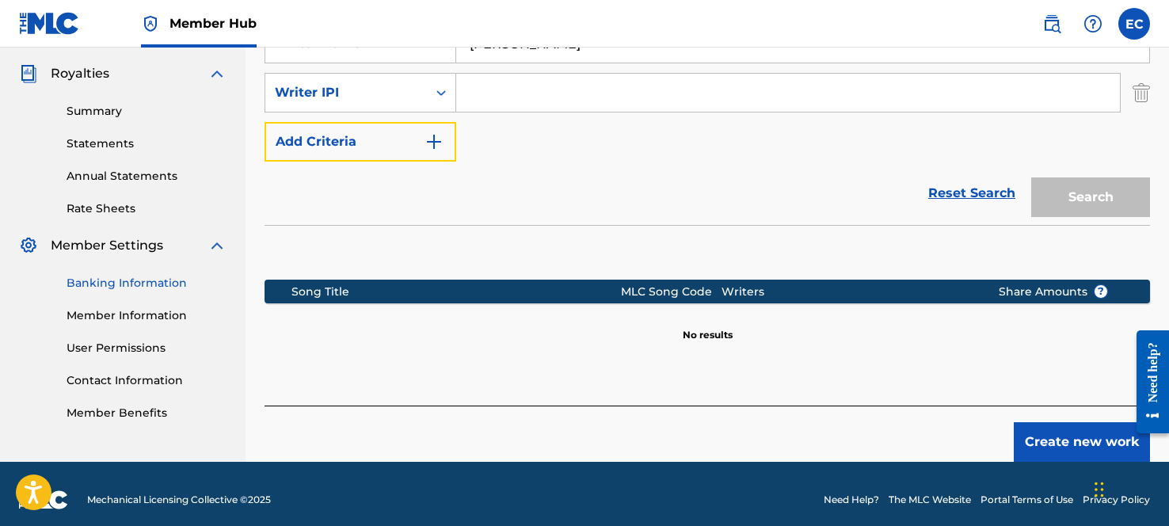 This screenshot has height=526, width=1169. I want to click on img: help, so click(1093, 24).